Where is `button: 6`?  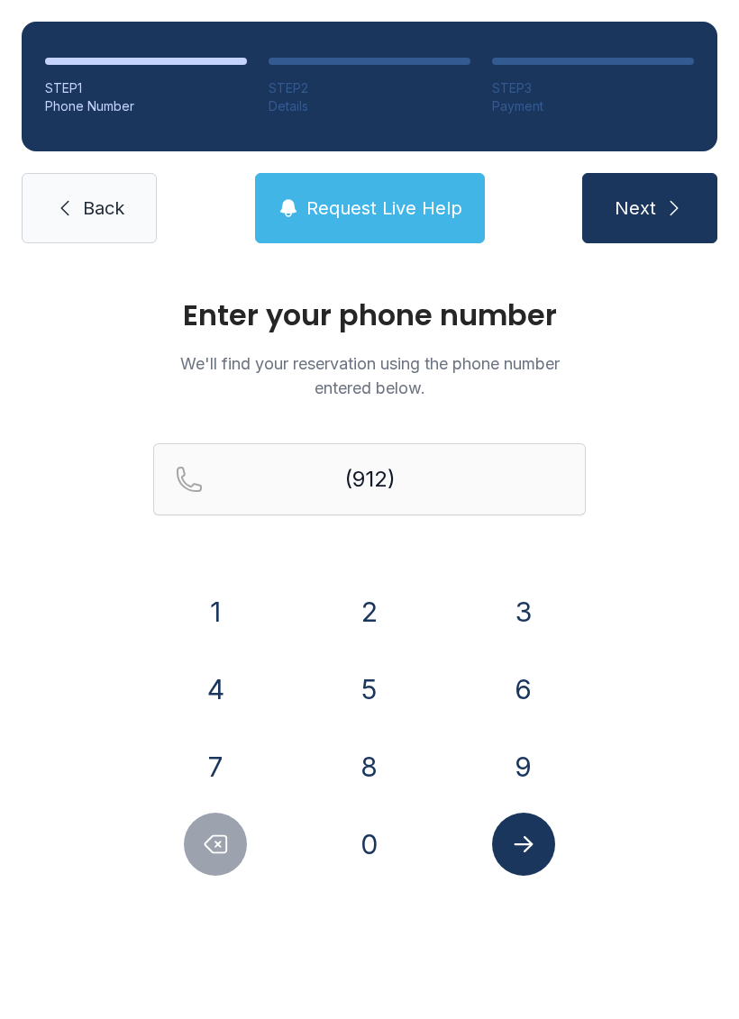 button: 6 is located at coordinates (524, 690).